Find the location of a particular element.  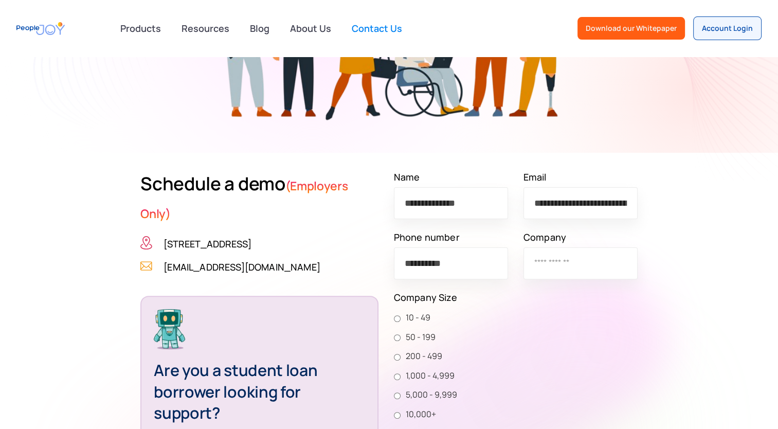

div: Account Login is located at coordinates (727, 28).